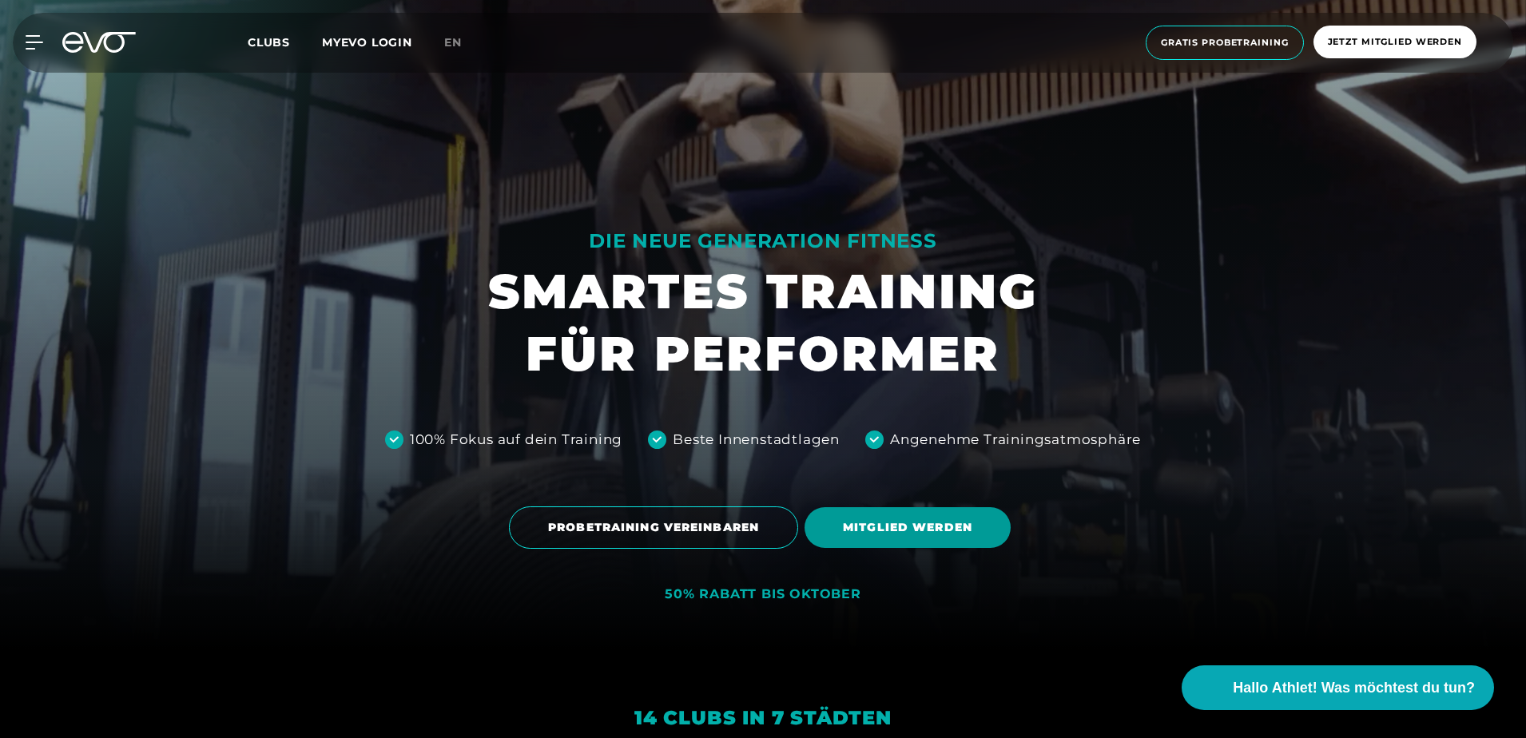  What do you see at coordinates (1395, 42) in the screenshot?
I see `span: Jetzt Mitglied werden` at bounding box center [1395, 42].